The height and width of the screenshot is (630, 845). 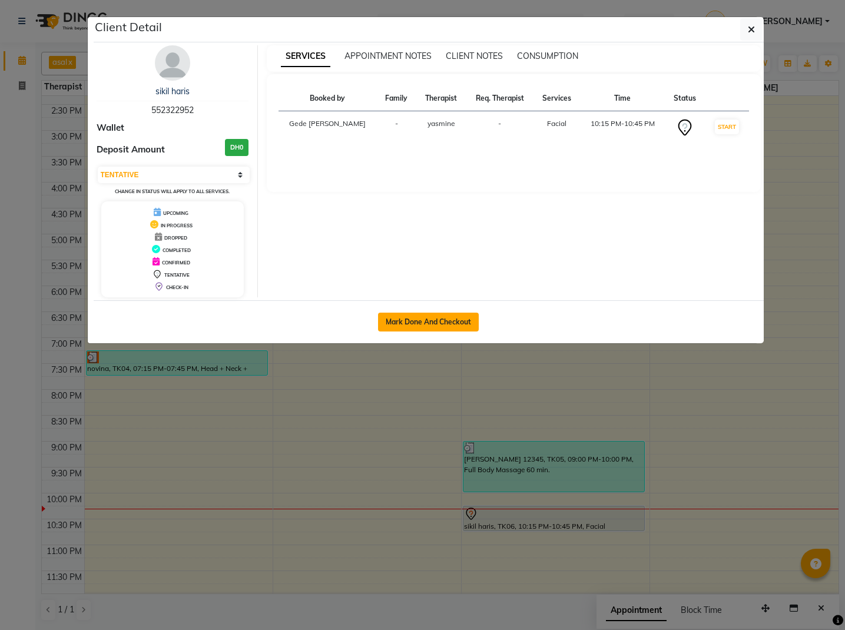 What do you see at coordinates (441, 123) in the screenshot?
I see `span: yasmine` at bounding box center [441, 123].